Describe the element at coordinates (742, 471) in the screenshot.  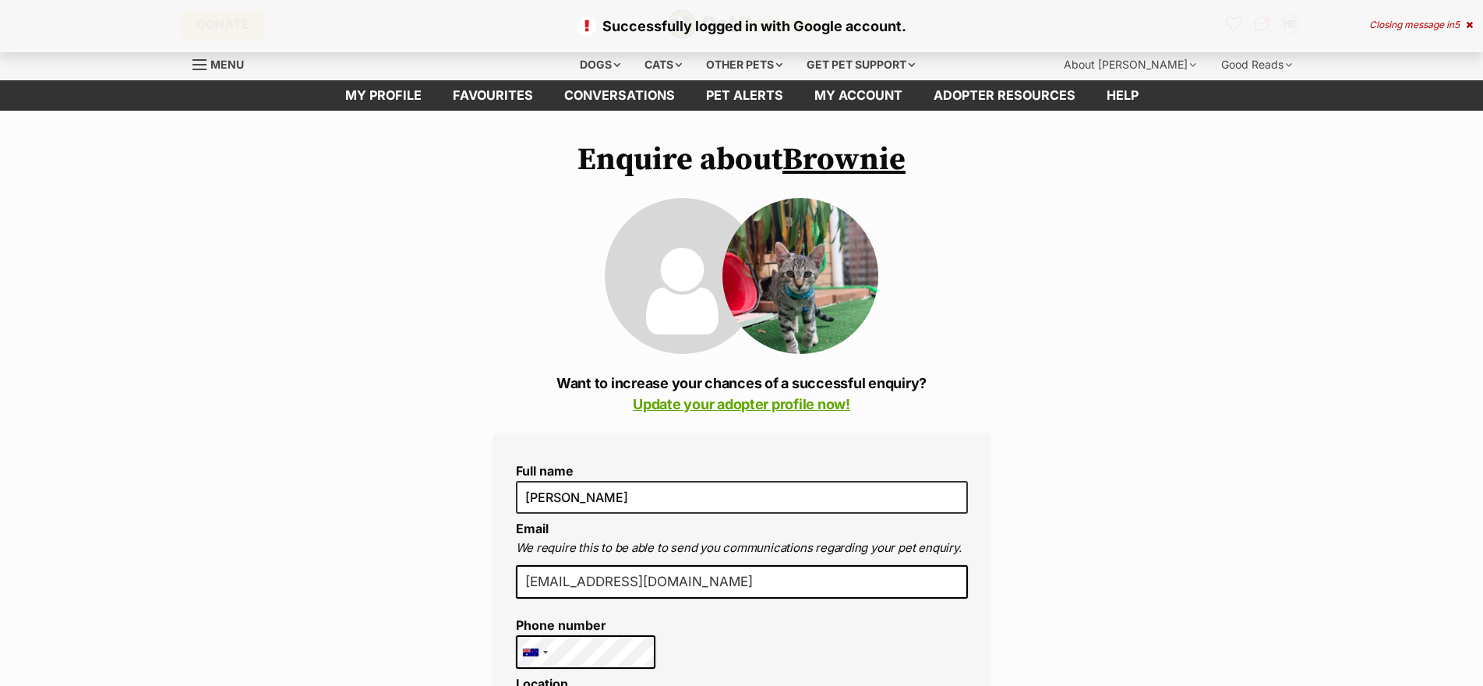
I see `label: Full name` at that location.